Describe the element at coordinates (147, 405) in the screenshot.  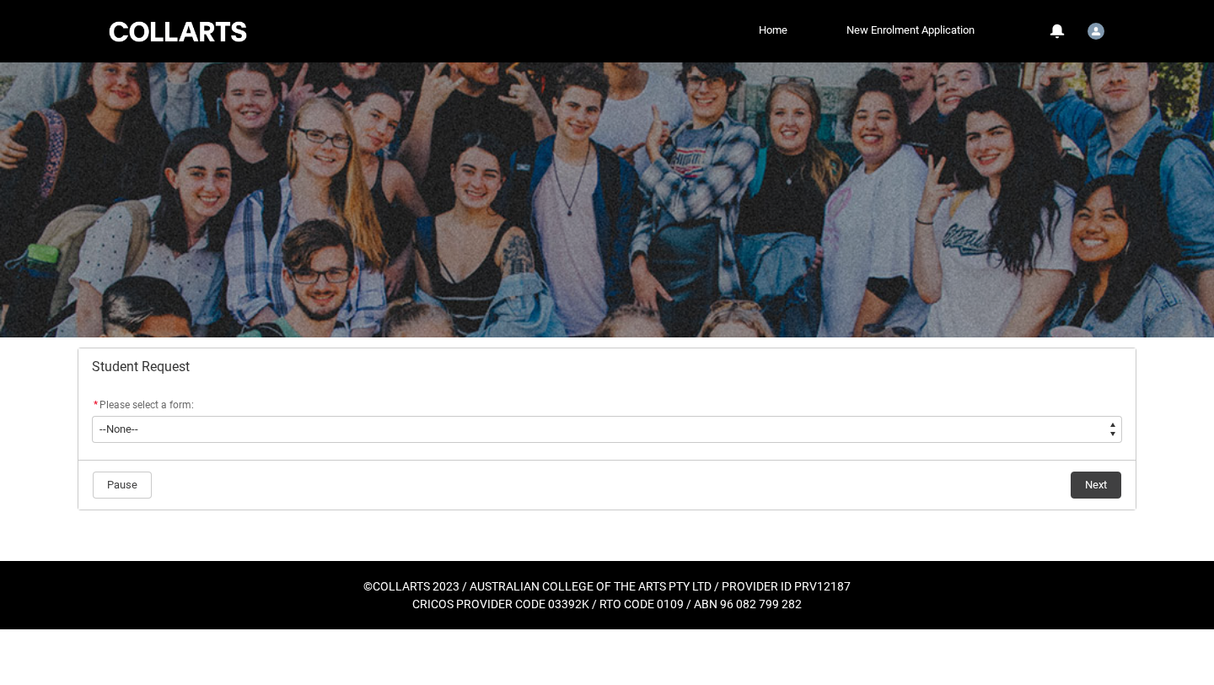
I see `span: Please select a form:` at that location.